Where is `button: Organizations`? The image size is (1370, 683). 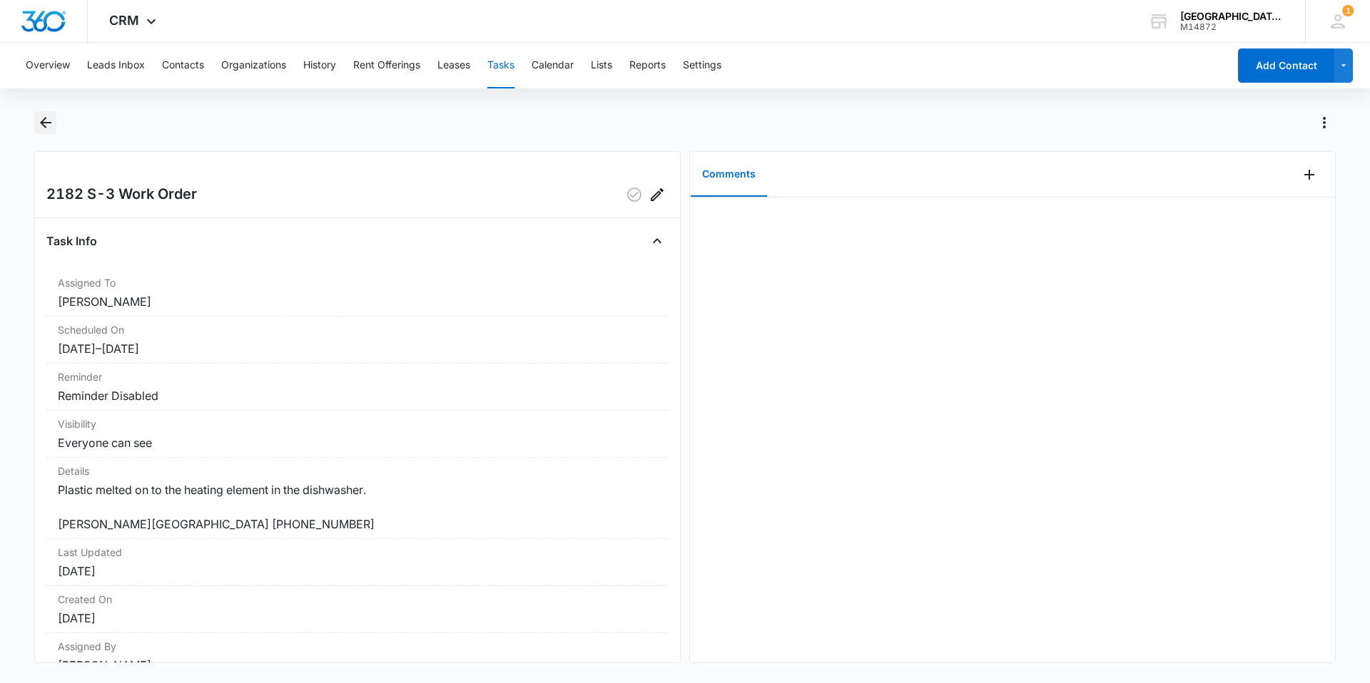
button: Organizations is located at coordinates (253, 66).